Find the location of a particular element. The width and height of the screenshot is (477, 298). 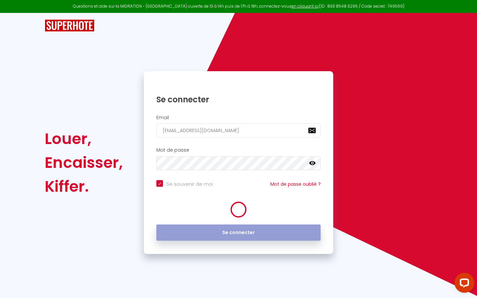

img: SuperHote logo is located at coordinates (70, 26).